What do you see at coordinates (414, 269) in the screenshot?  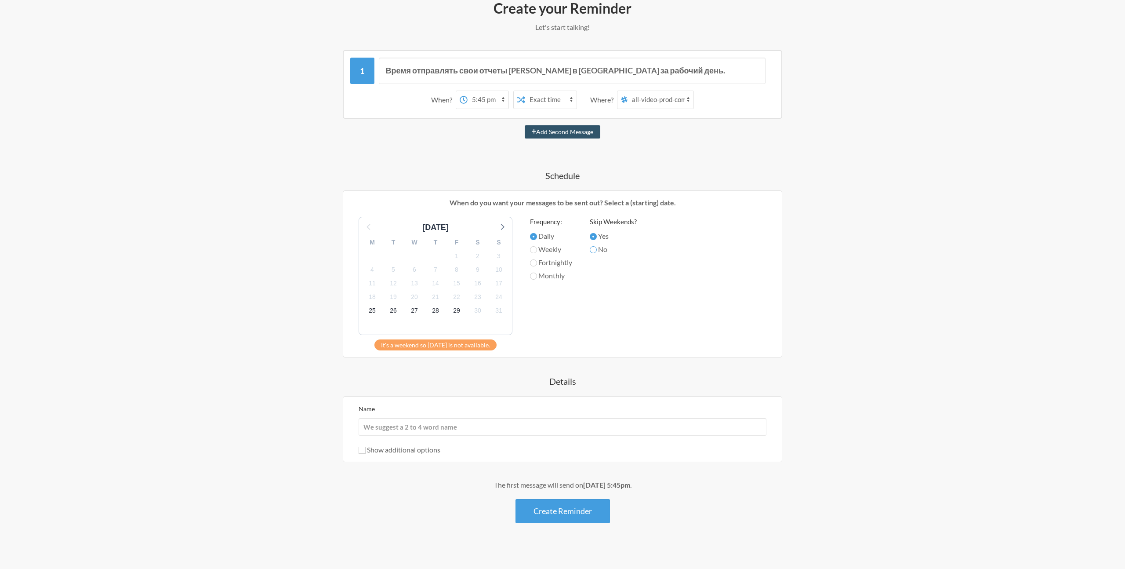 I see `span: Saturday 6 September 2025` at bounding box center [414, 269].